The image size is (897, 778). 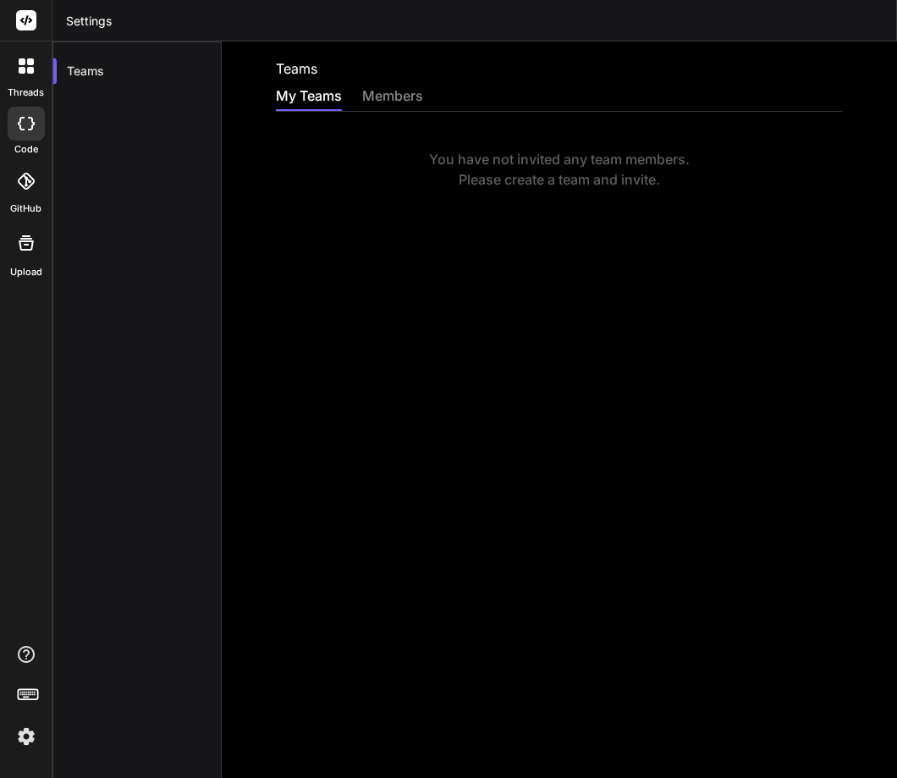 I want to click on label: GitHub, so click(x=25, y=208).